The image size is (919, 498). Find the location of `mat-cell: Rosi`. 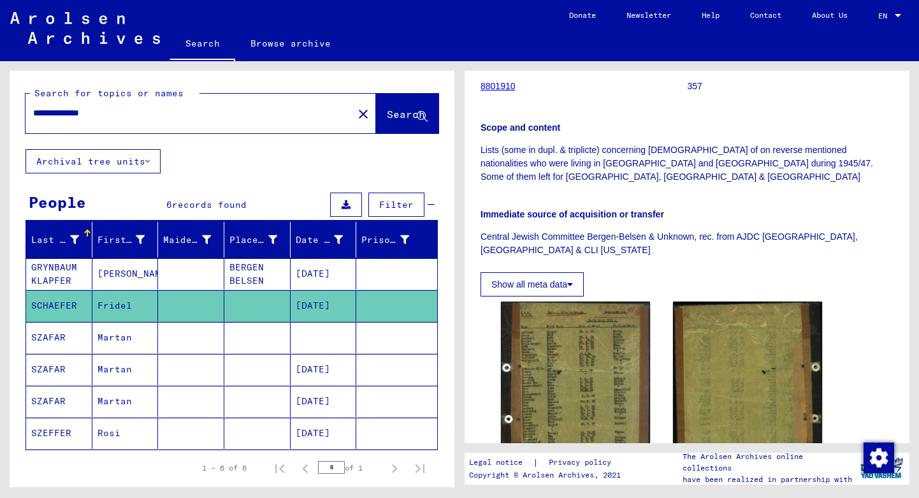

mat-cell: Rosi is located at coordinates (126, 433).